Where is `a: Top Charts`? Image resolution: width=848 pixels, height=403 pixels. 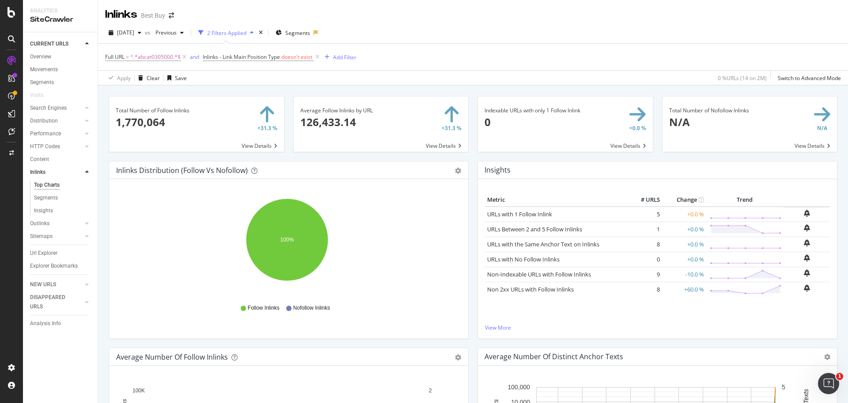 a: Top Charts is located at coordinates (63, 185).